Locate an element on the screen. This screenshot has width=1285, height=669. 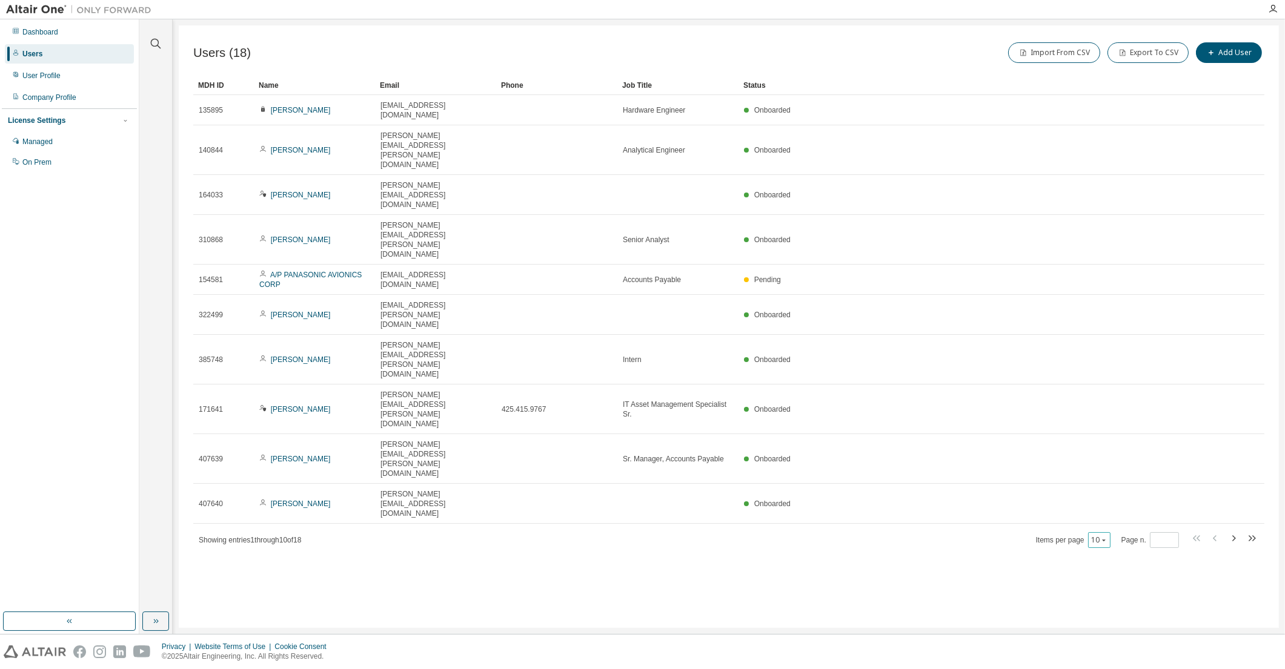
span: Pending is located at coordinates (767, 280).